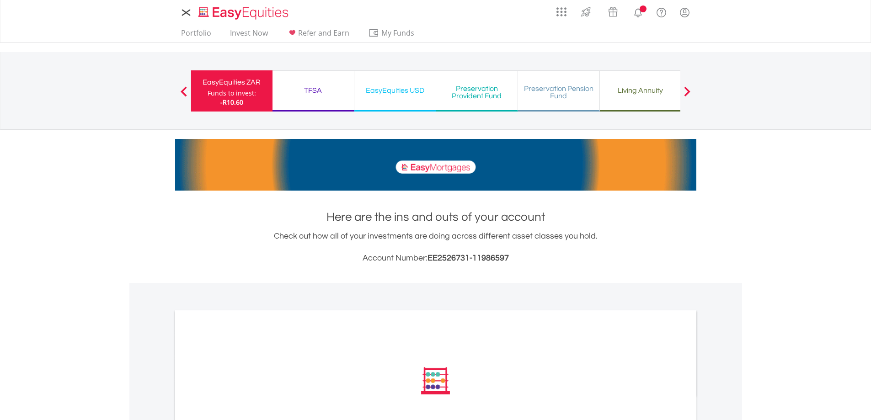  I want to click on img: vouchers-v2.svg, so click(613, 12).